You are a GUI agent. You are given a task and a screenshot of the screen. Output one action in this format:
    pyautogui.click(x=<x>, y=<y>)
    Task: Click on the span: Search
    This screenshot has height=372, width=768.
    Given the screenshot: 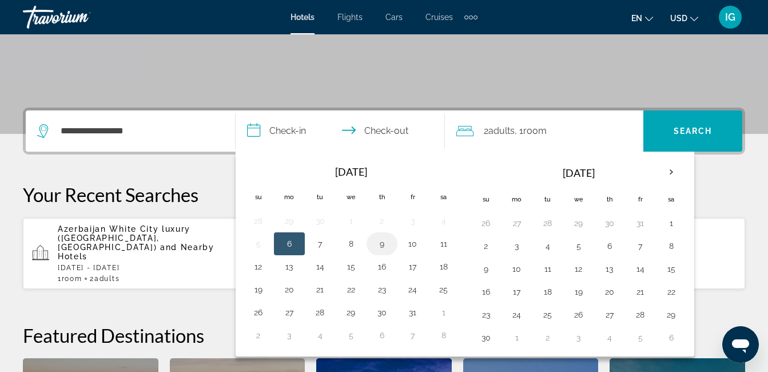 What is the action you would take?
    pyautogui.click(x=693, y=131)
    